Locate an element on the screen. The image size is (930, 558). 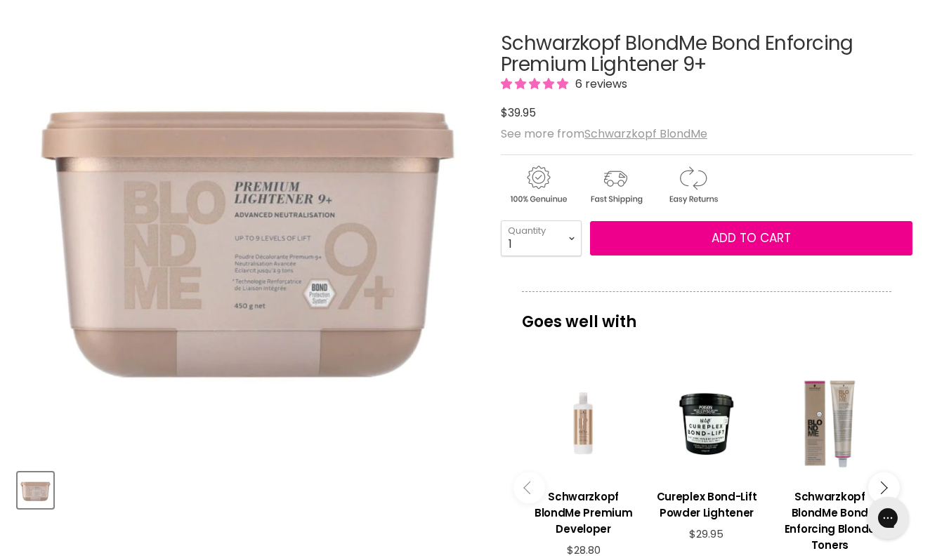
span: See more from is located at coordinates (604, 133).